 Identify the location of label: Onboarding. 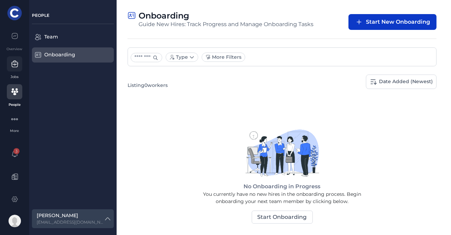
(164, 16).